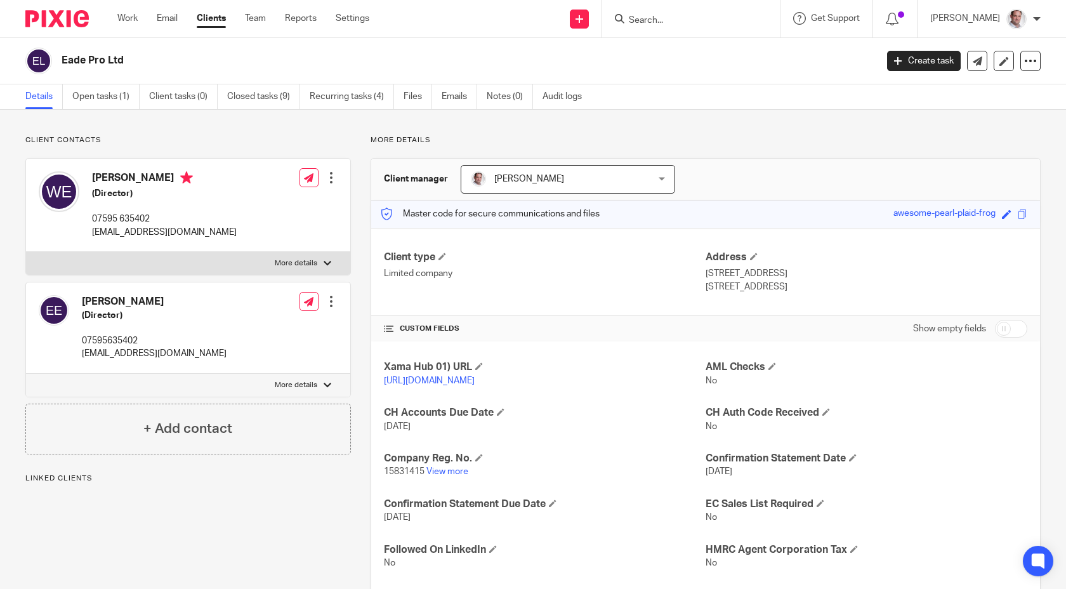 The width and height of the screenshot is (1066, 589). Describe the element at coordinates (544, 458) in the screenshot. I see `h4: Company Reg. No.` at that location.